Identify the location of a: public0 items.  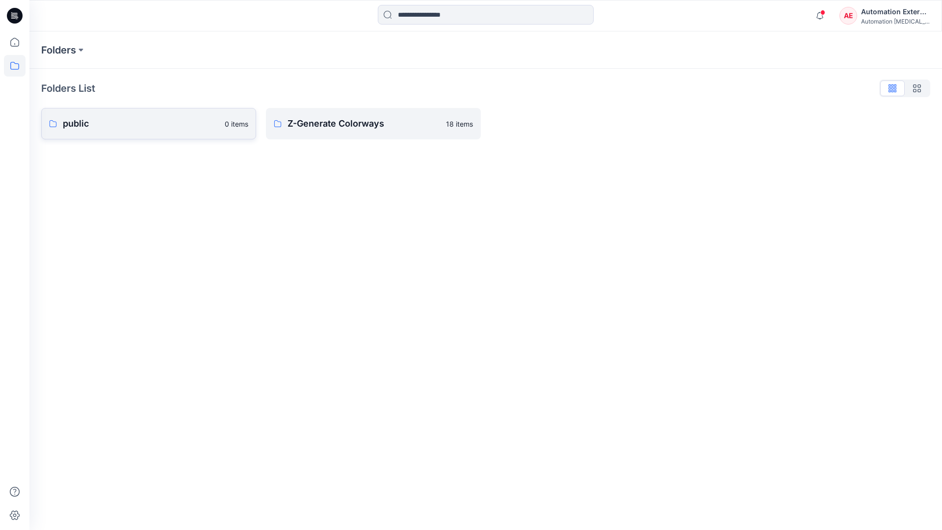
(149, 124).